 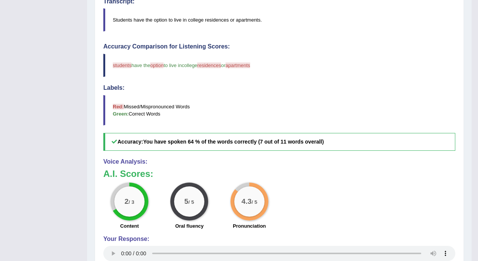 What do you see at coordinates (129, 225) in the screenshot?
I see `label: Content` at bounding box center [129, 225].